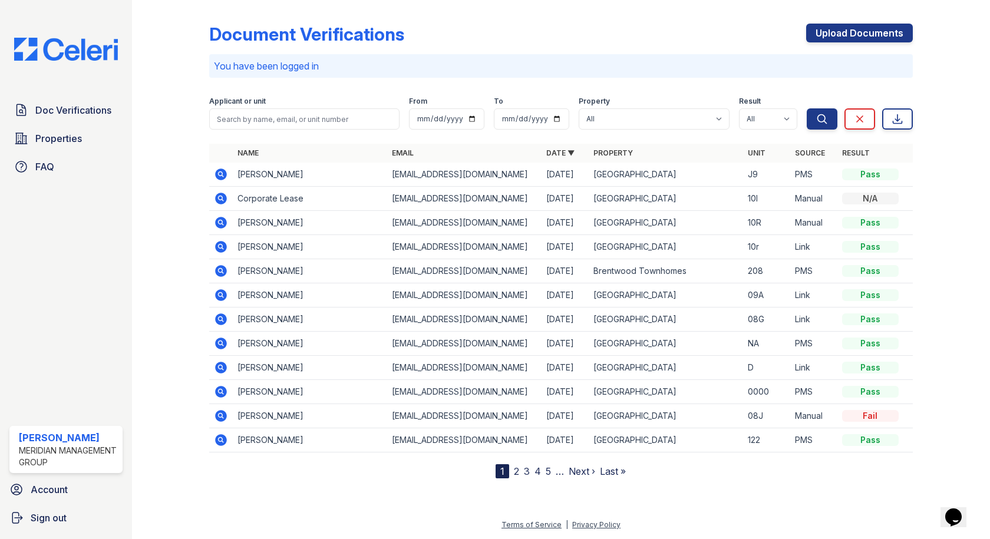 The width and height of the screenshot is (990, 539). I want to click on a: Source, so click(810, 153).